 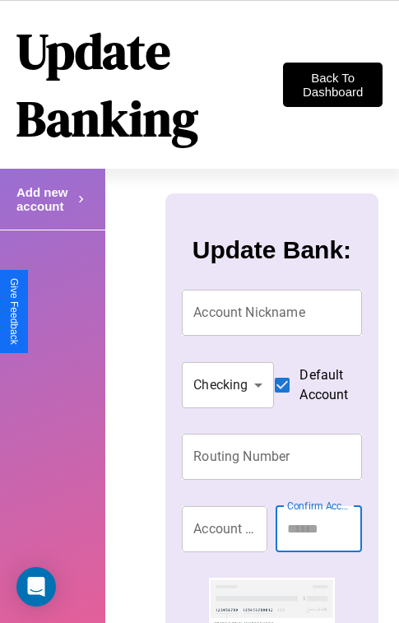 I want to click on h4: Add new account, so click(x=45, y=199).